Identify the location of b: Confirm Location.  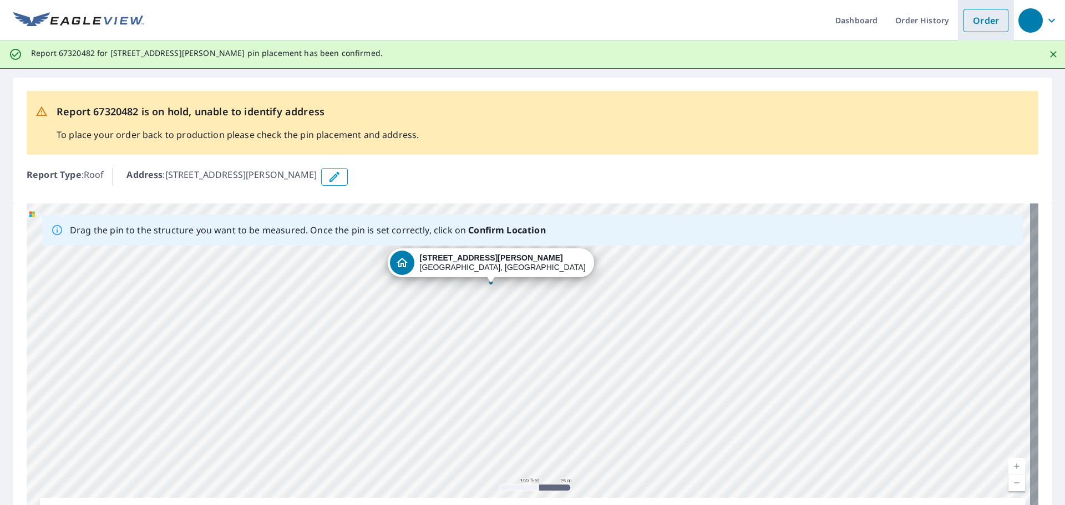
(506, 230).